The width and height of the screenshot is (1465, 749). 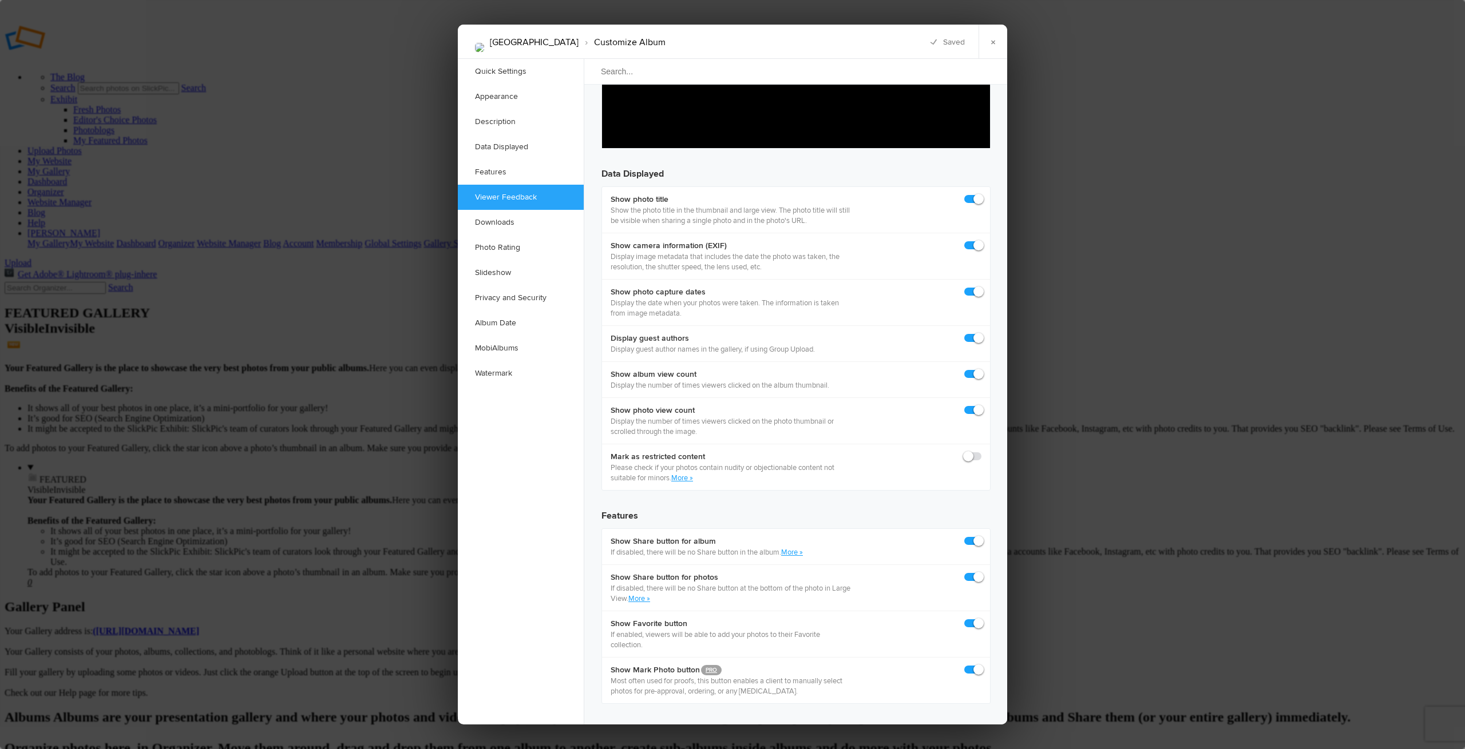 I want to click on a: MobiAlbums, so click(x=521, y=348).